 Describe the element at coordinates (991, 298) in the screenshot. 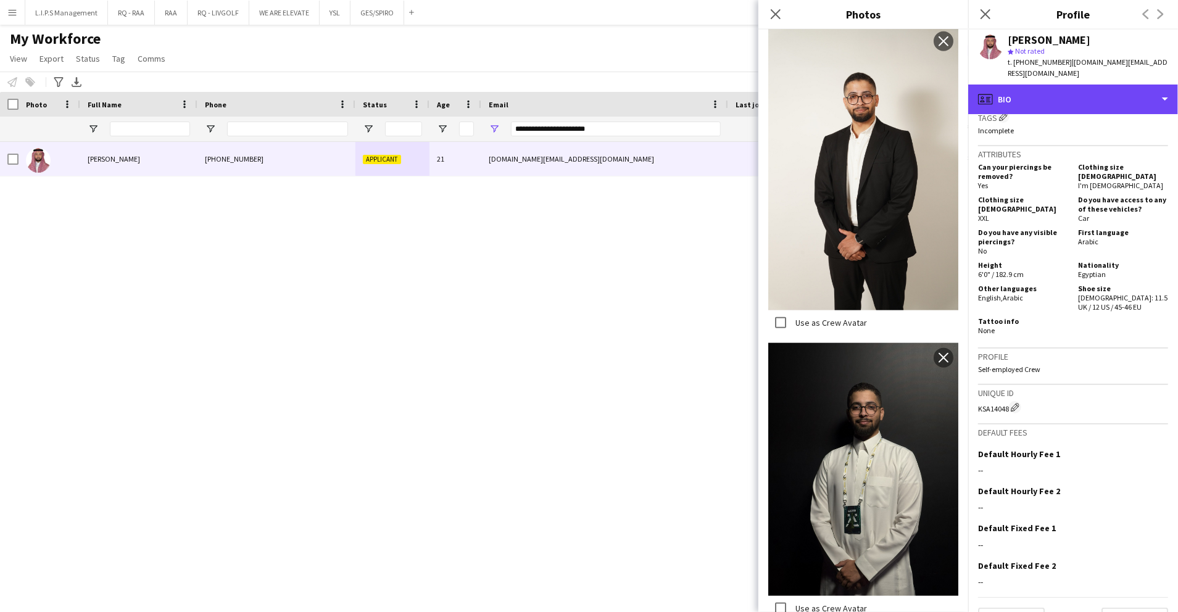

I see `span: English ,` at that location.